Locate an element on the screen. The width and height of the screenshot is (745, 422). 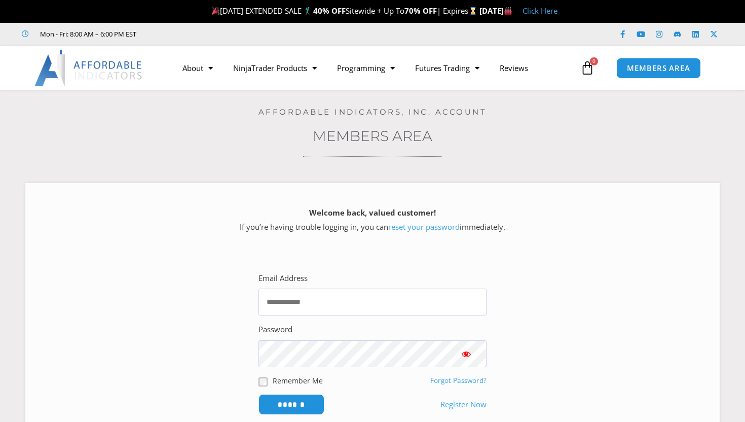
a: Reviews is located at coordinates (514, 68).